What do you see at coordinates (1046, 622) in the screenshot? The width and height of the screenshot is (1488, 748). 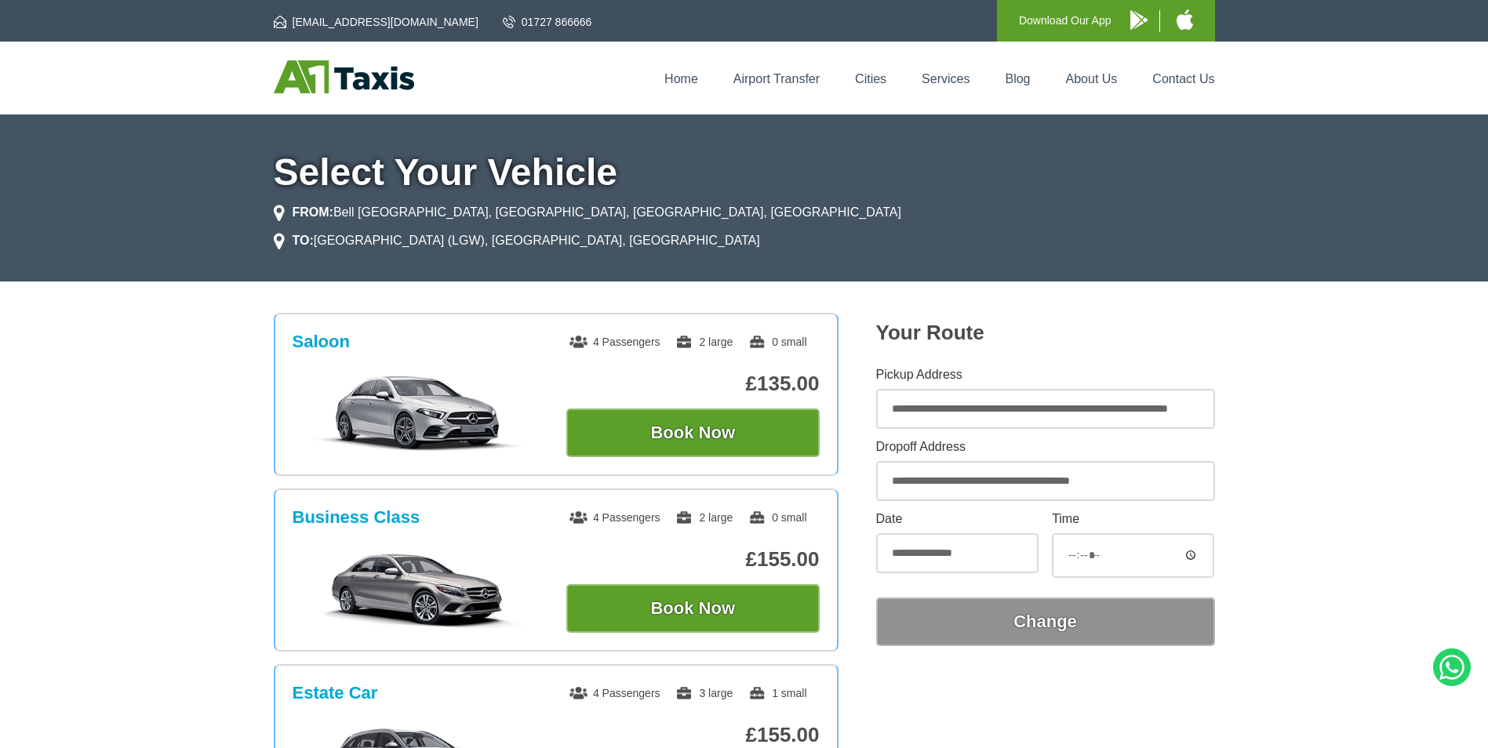 I see `button: Change` at bounding box center [1046, 622].